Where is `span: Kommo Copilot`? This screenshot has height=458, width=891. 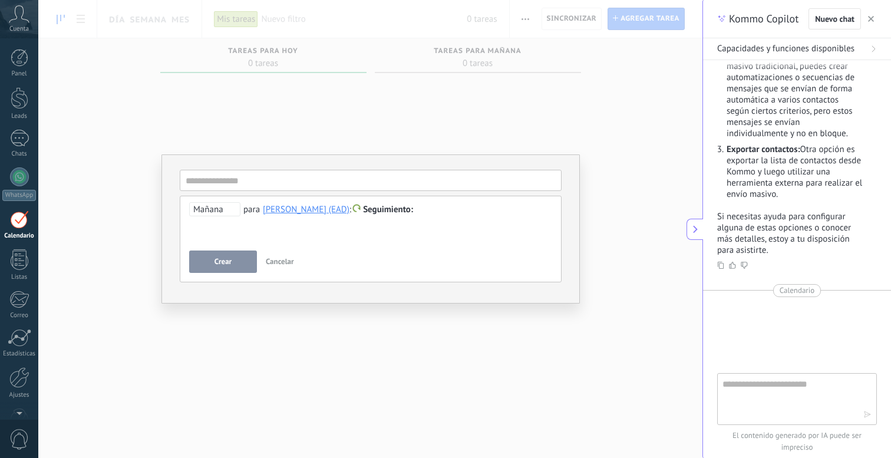
span: Kommo Copilot is located at coordinates (764, 19).